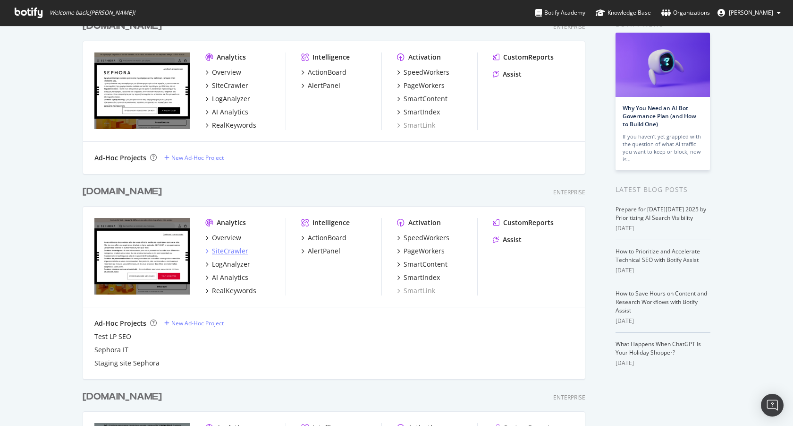 The width and height of the screenshot is (793, 426). What do you see at coordinates (127, 363) in the screenshot?
I see `div: Staging site Sephora` at bounding box center [127, 363].